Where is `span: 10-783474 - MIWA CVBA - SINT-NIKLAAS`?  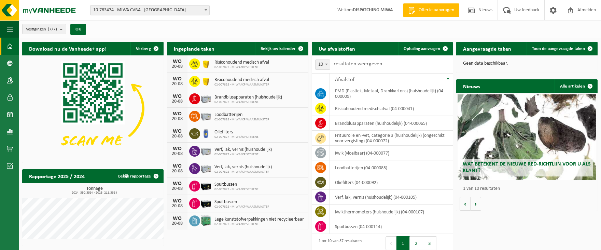
span: 10-783474 - MIWA CVBA - SINT-NIKLAAS is located at coordinates (150, 10).